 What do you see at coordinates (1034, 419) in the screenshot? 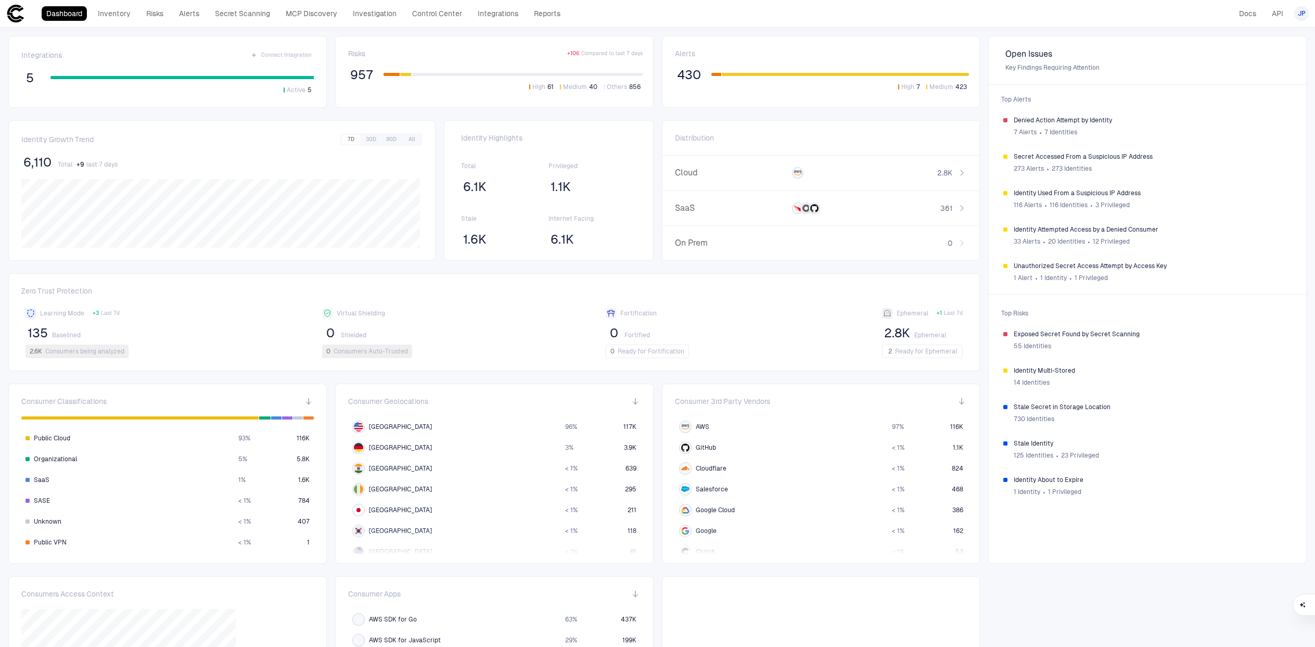
I see `span: 730 Identities` at bounding box center [1034, 419].